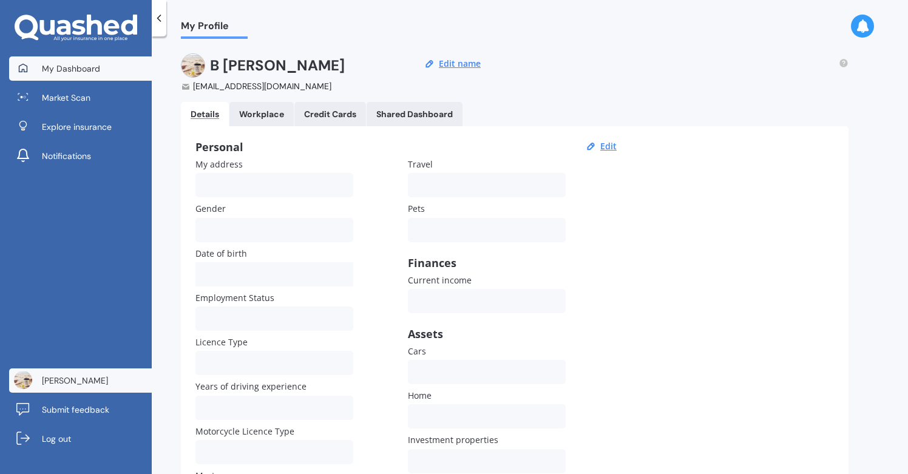  I want to click on span: My address, so click(219, 164).